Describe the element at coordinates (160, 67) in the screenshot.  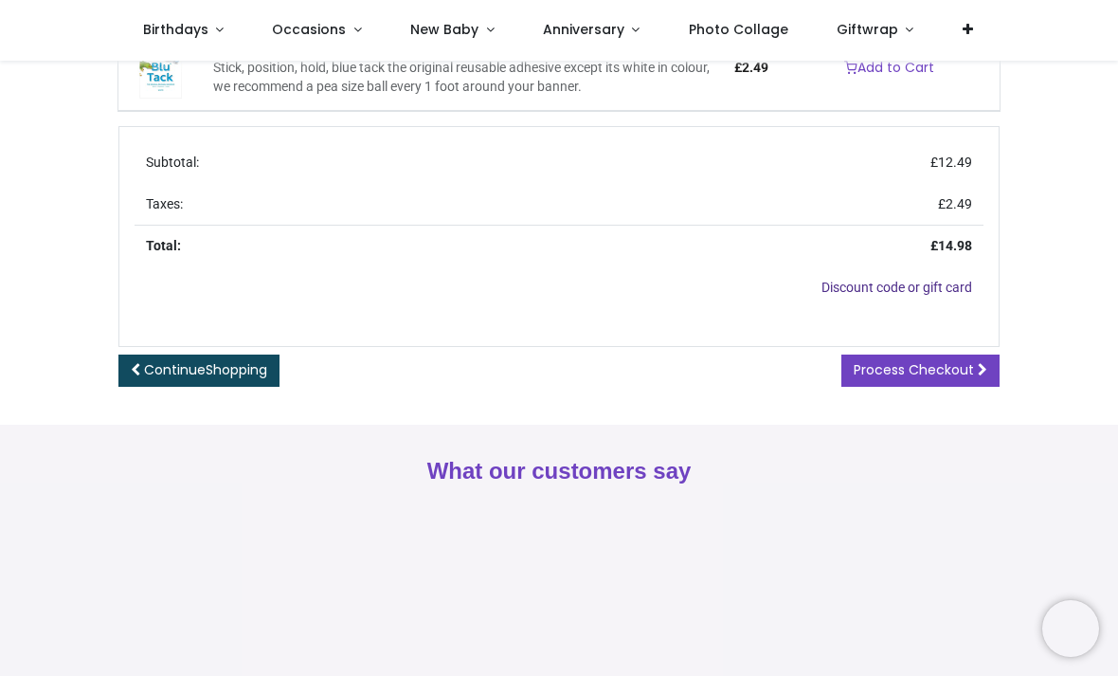
I see `a: [BLU-TACK-WHITE] Blu Tack White` at that location.